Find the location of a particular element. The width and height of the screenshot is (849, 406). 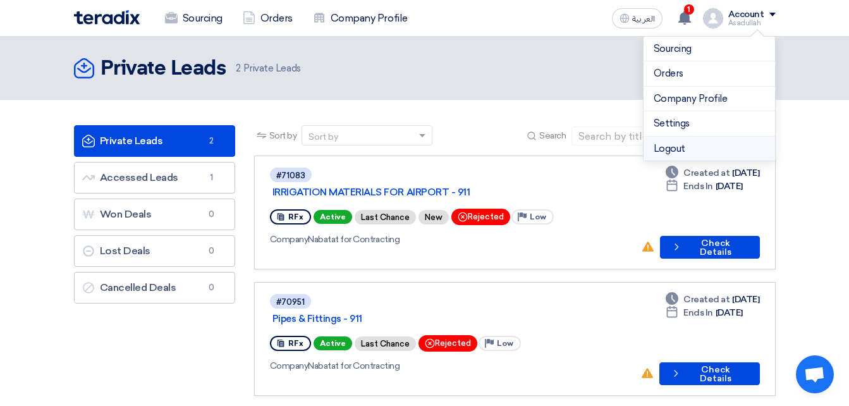

a: Pipes & Fittings - 911 is located at coordinates (430, 319).